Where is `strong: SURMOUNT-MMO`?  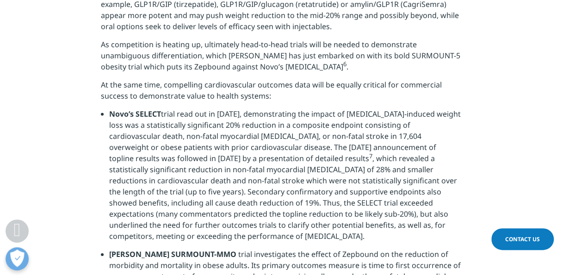 strong: SURMOUNT-MMO is located at coordinates (204, 254).